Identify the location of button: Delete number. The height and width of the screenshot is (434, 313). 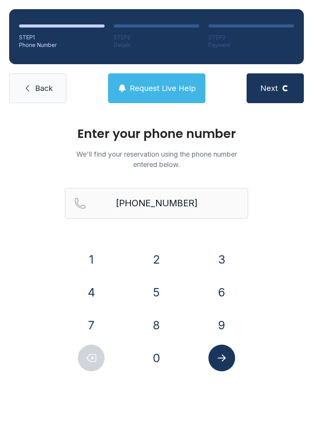
(91, 358).